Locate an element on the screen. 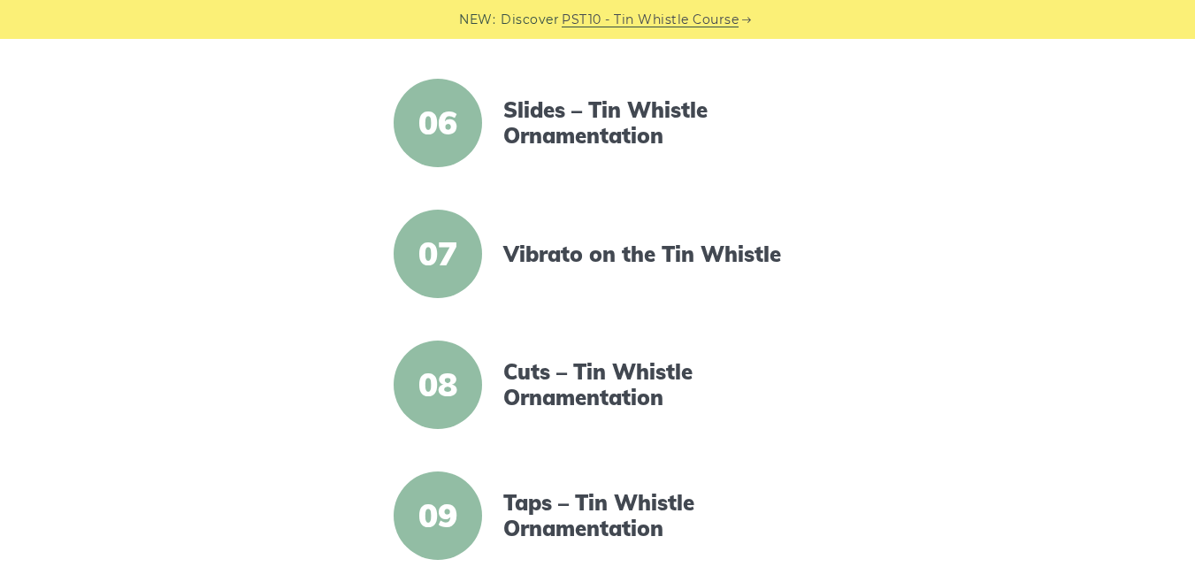 The width and height of the screenshot is (1195, 567). a: Taps – Tin Whistle Ornamentation is located at coordinates (655, 516).